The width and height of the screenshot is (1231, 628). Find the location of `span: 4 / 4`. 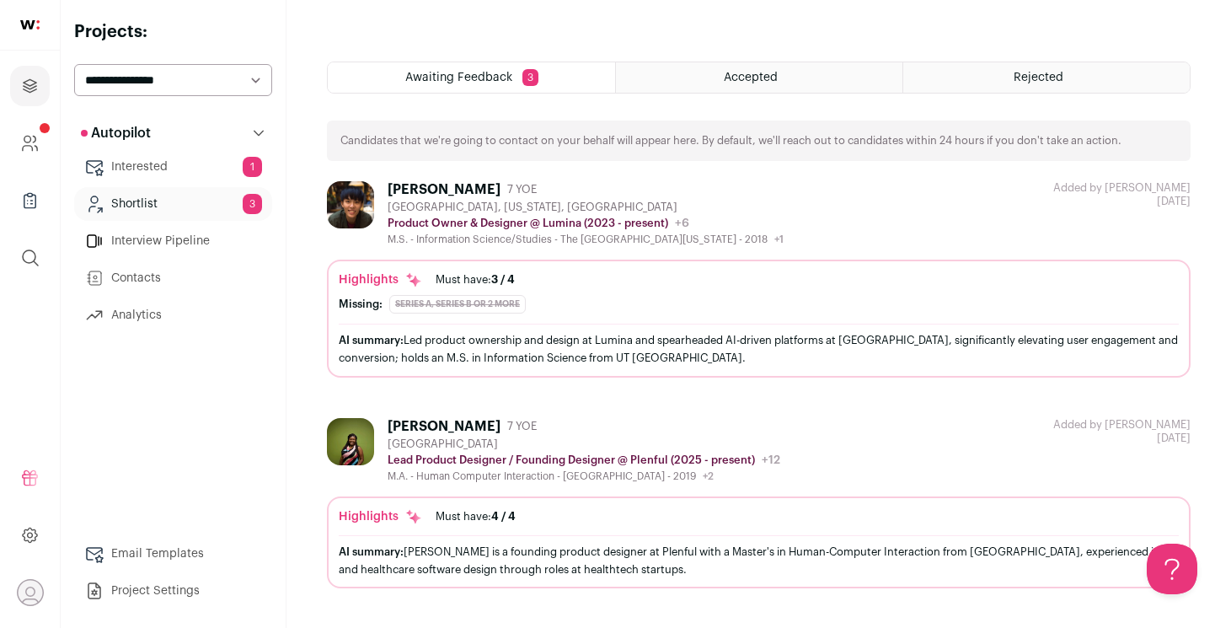

span: 4 / 4 is located at coordinates (503, 516).